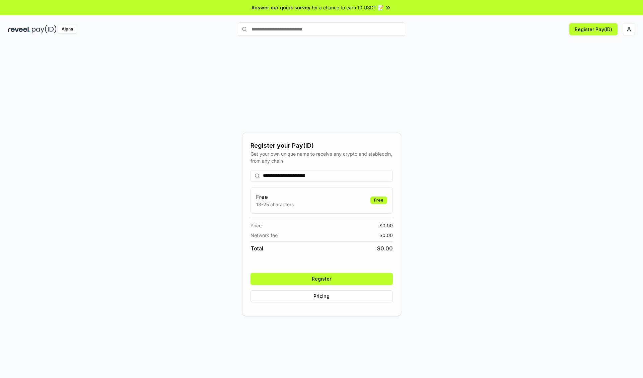 This screenshot has width=643, height=378. What do you see at coordinates (594, 29) in the screenshot?
I see `button: Register Pay(ID)` at bounding box center [594, 29].